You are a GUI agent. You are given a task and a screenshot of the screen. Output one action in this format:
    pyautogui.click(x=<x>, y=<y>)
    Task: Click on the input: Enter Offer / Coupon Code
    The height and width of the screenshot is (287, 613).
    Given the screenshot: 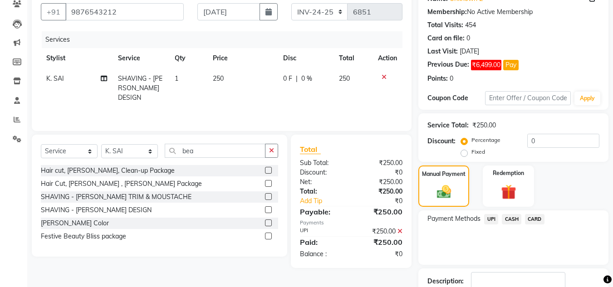 What is the action you would take?
    pyautogui.click(x=528, y=98)
    